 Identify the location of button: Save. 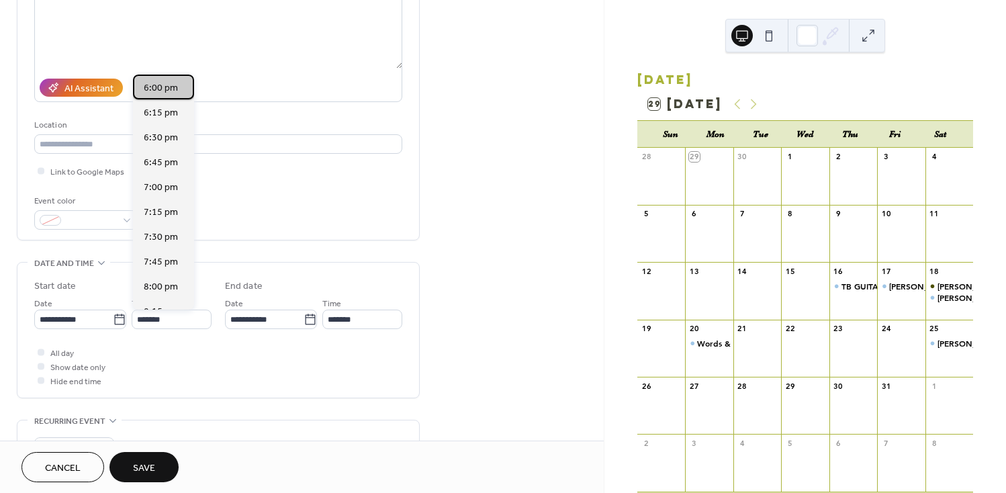
(144, 467).